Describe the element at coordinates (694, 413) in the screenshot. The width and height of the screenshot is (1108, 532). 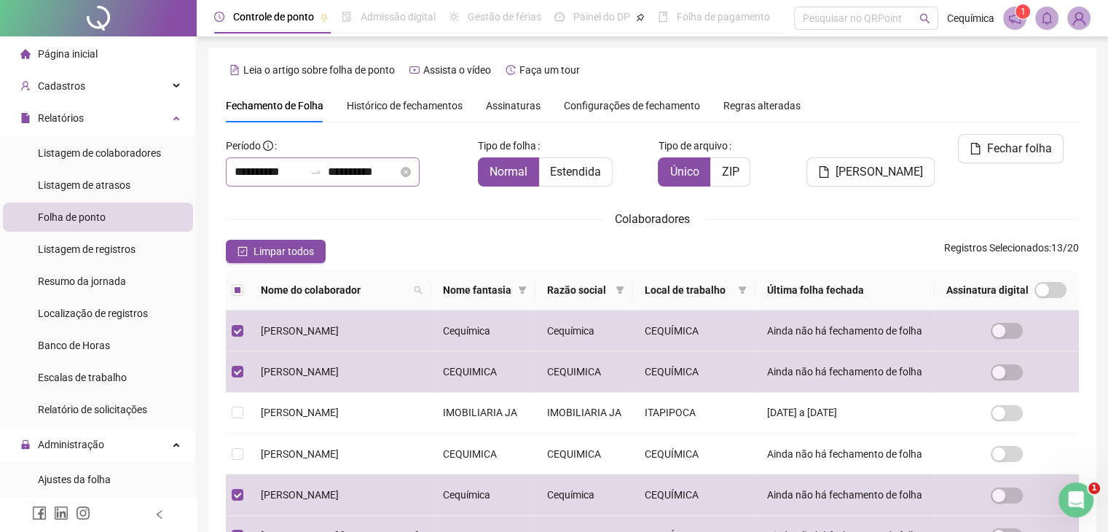
I see `td: ITAPIPOCA` at that location.